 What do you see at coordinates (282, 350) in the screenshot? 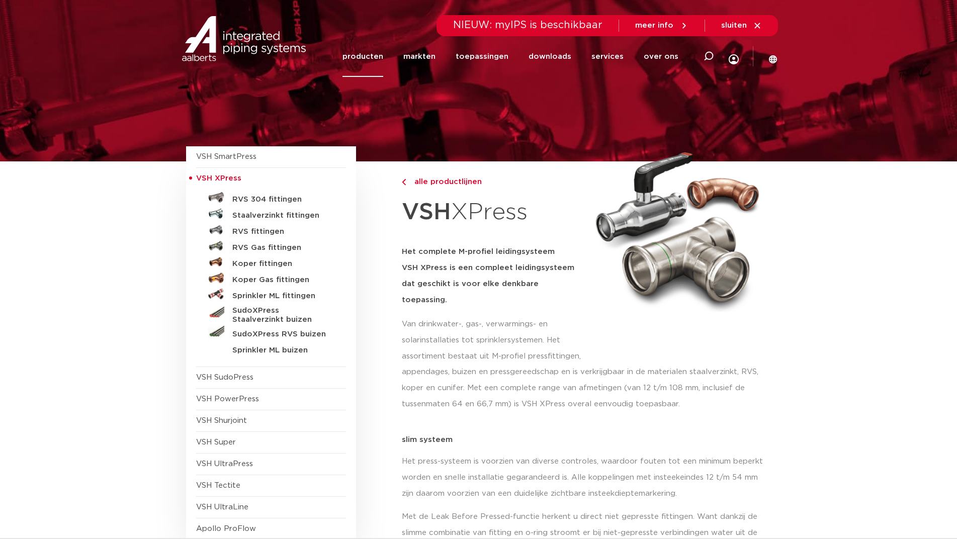
I see `h5: Sprinkler ML buizen` at bounding box center [282, 350].